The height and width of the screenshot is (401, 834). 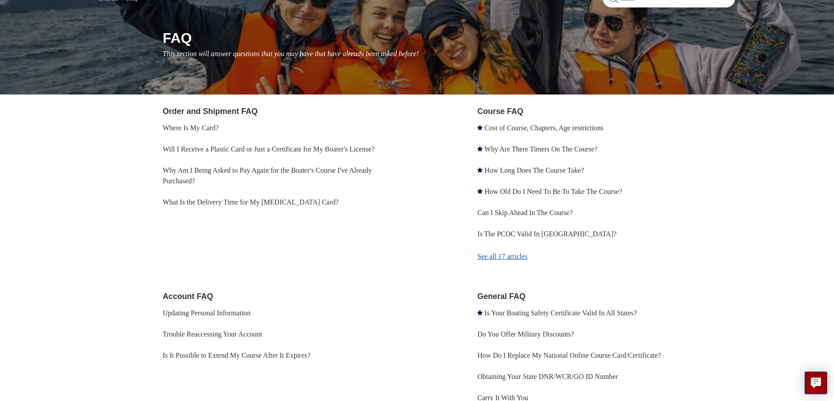 What do you see at coordinates (501, 296) in the screenshot?
I see `a: General FAQ` at bounding box center [501, 296].